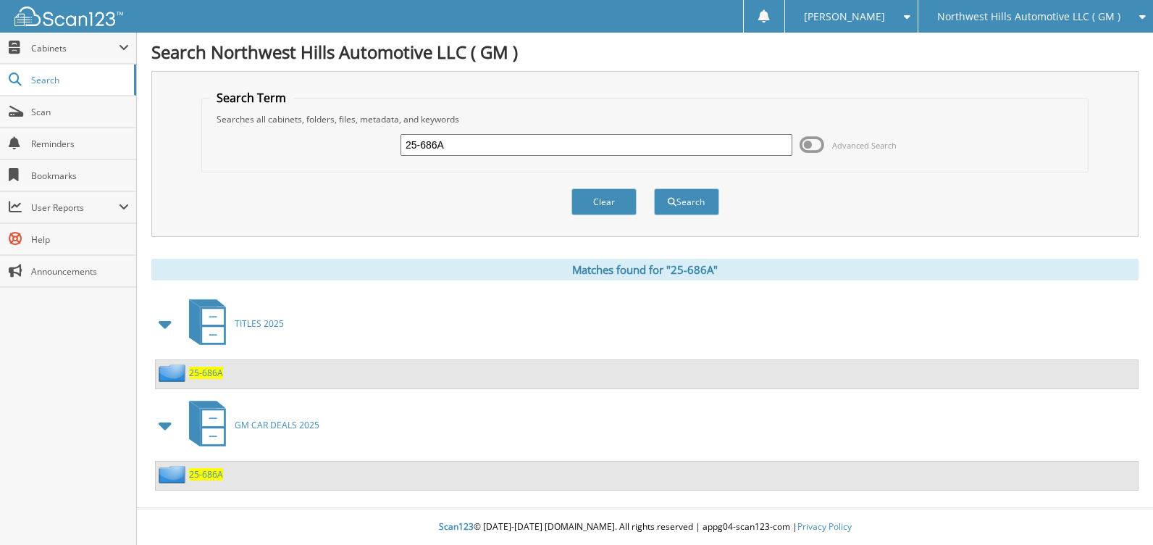  What do you see at coordinates (645, 51) in the screenshot?
I see `h1: Search Northwest Hills Automotive LLC ( GM )` at bounding box center [645, 51].